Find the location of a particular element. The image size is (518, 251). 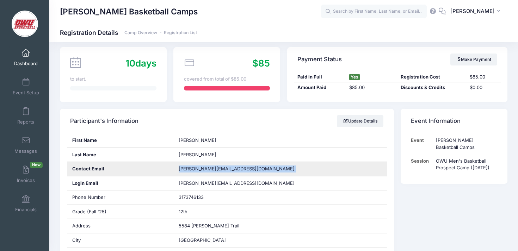

div: Grade (Fall '25) is located at coordinates (120, 212).